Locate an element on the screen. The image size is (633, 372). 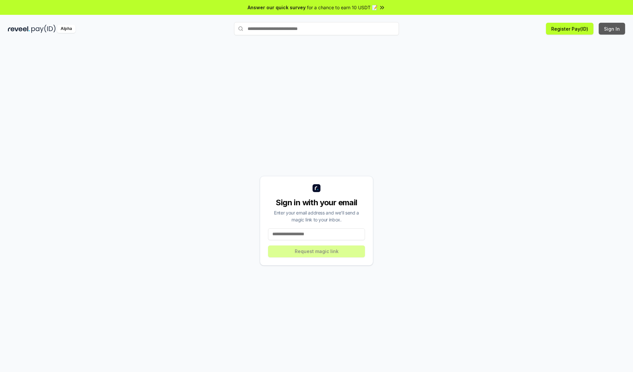
div: Alpha is located at coordinates (66, 29).